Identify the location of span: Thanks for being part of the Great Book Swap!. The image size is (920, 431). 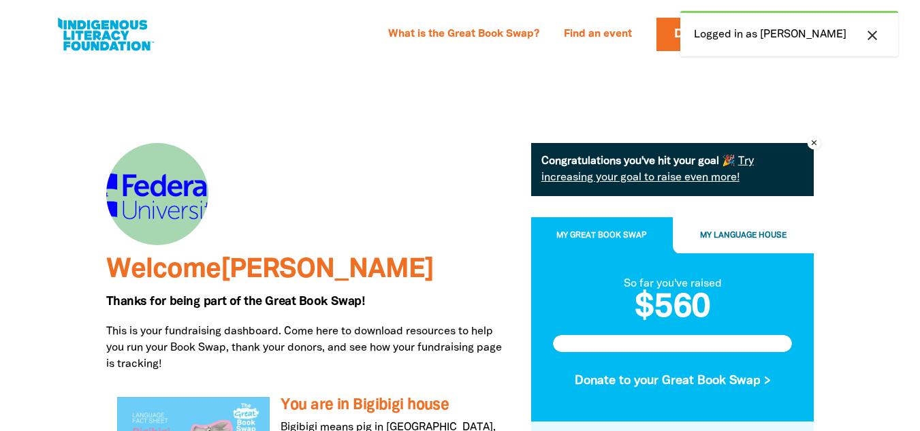
(236, 302).